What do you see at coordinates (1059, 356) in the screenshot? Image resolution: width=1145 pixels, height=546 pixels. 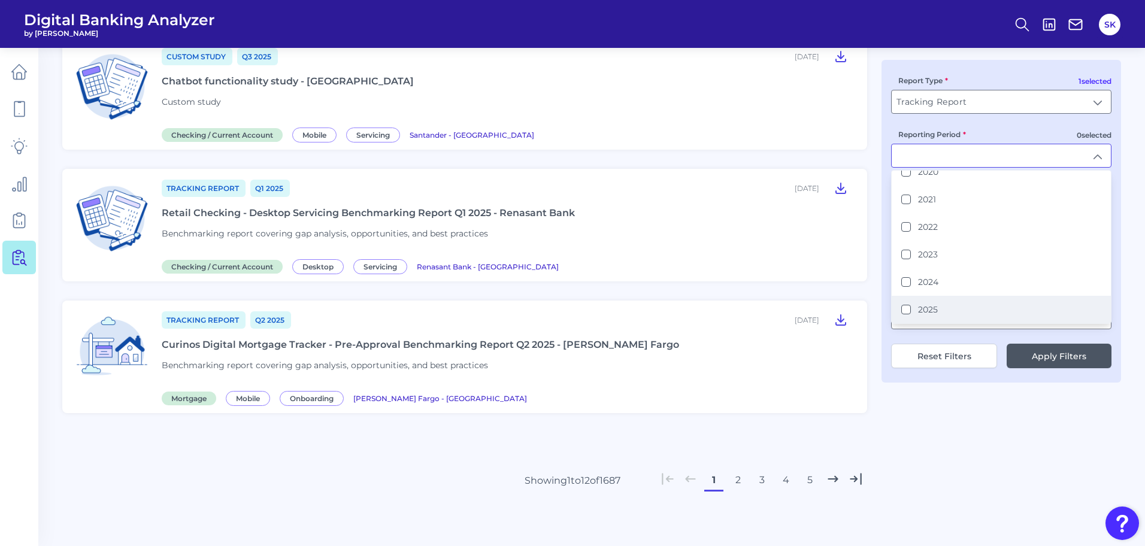 I see `button: Apply Filters` at bounding box center [1059, 356].